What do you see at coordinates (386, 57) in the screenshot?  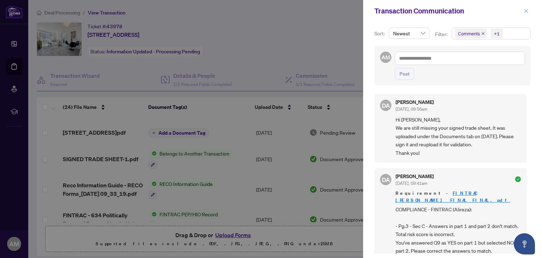 I see `span: AM` at bounding box center [386, 57].